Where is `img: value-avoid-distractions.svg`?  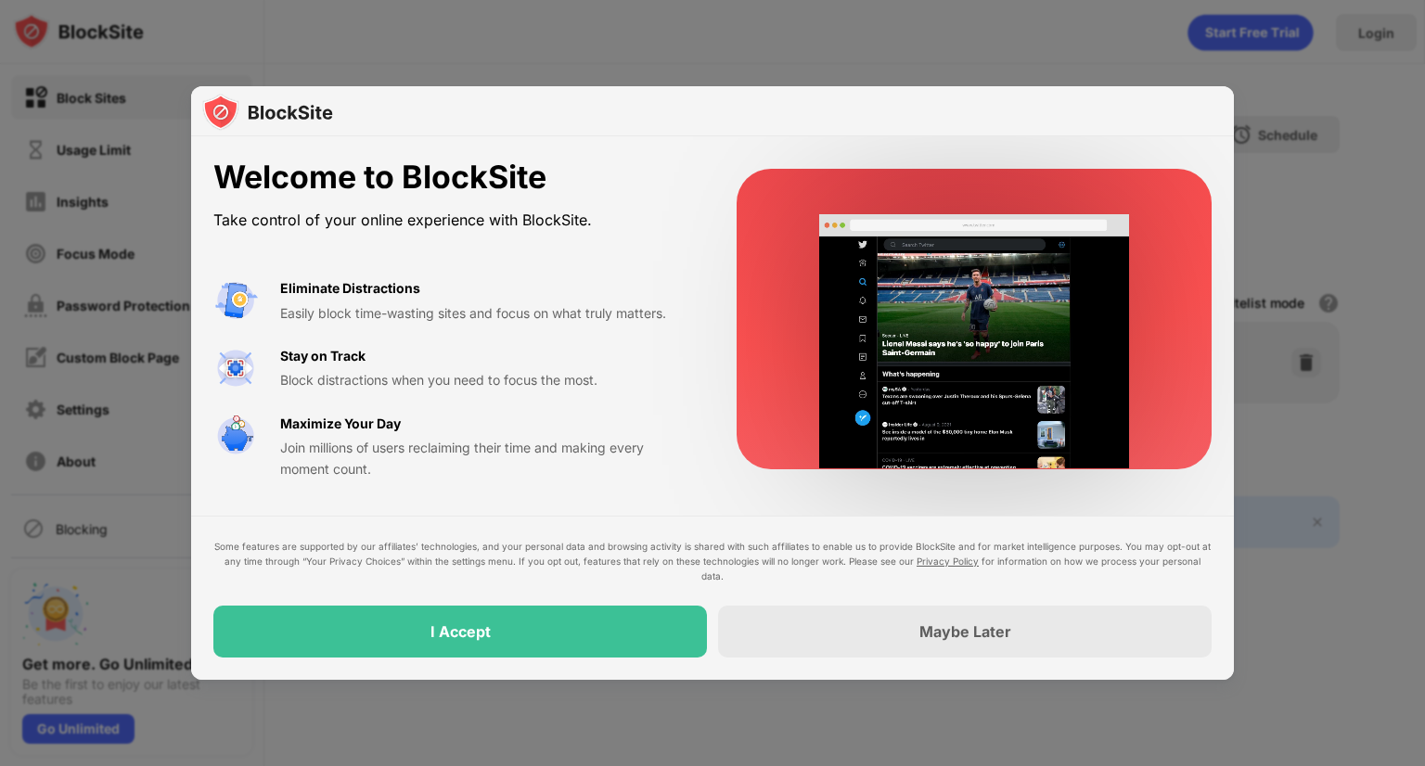
img: value-avoid-distractions.svg is located at coordinates (236, 301).